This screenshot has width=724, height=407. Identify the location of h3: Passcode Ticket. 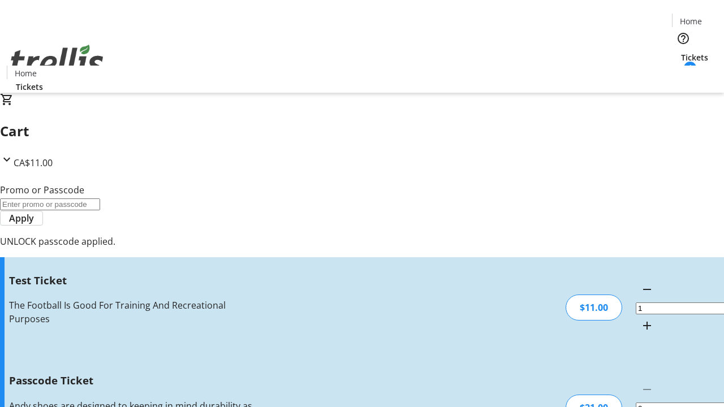
(132, 381).